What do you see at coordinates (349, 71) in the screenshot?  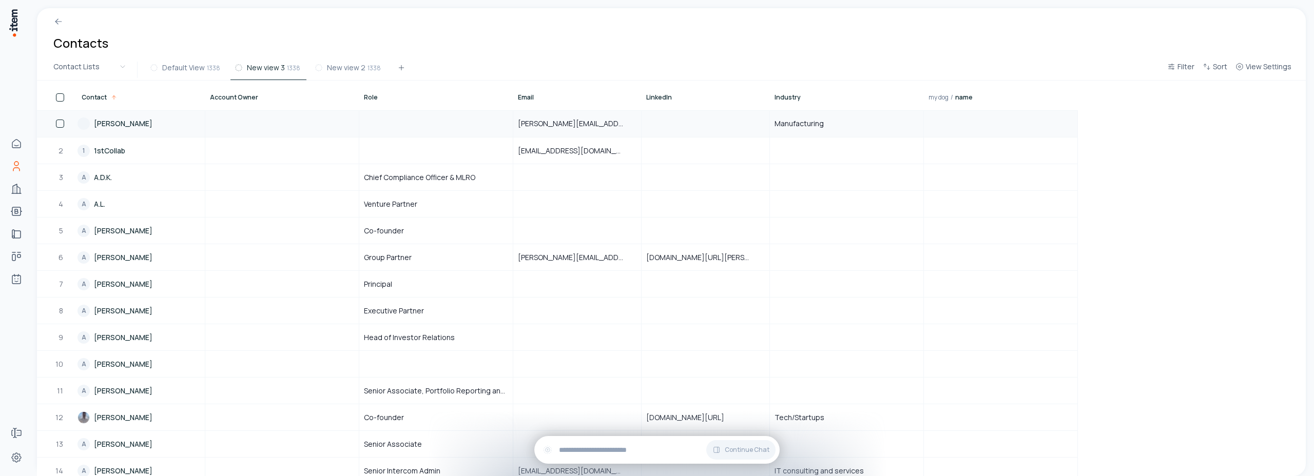 I see `button: New view 21338` at bounding box center [349, 71].